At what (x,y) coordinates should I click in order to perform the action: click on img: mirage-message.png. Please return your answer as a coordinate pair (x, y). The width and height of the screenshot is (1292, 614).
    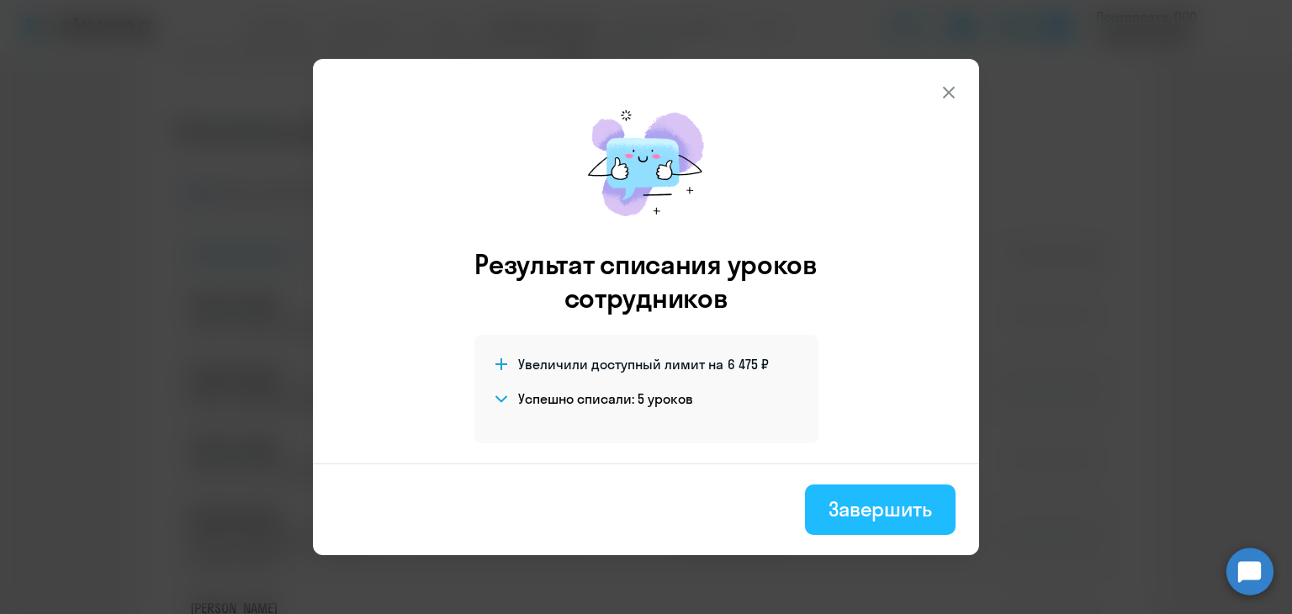
    Looking at the image, I should click on (646, 163).